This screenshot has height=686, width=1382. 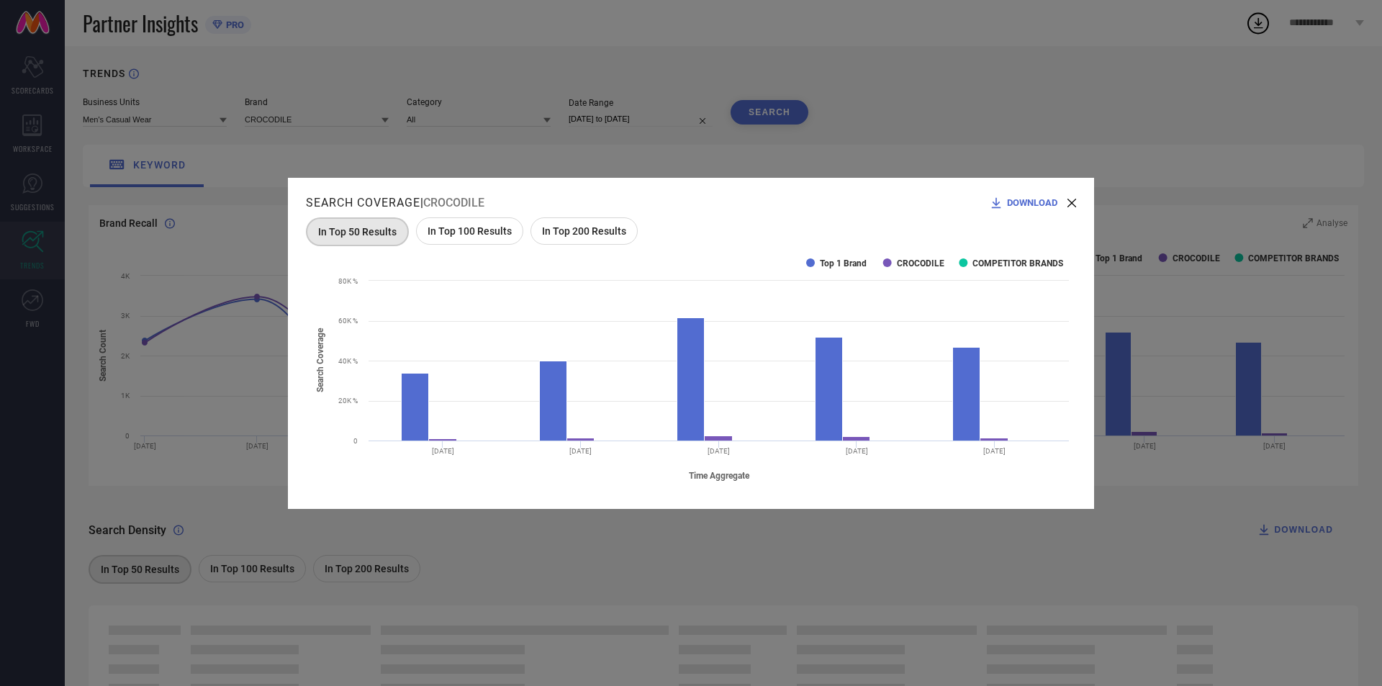 I want to click on text: CROCODILE, so click(x=921, y=264).